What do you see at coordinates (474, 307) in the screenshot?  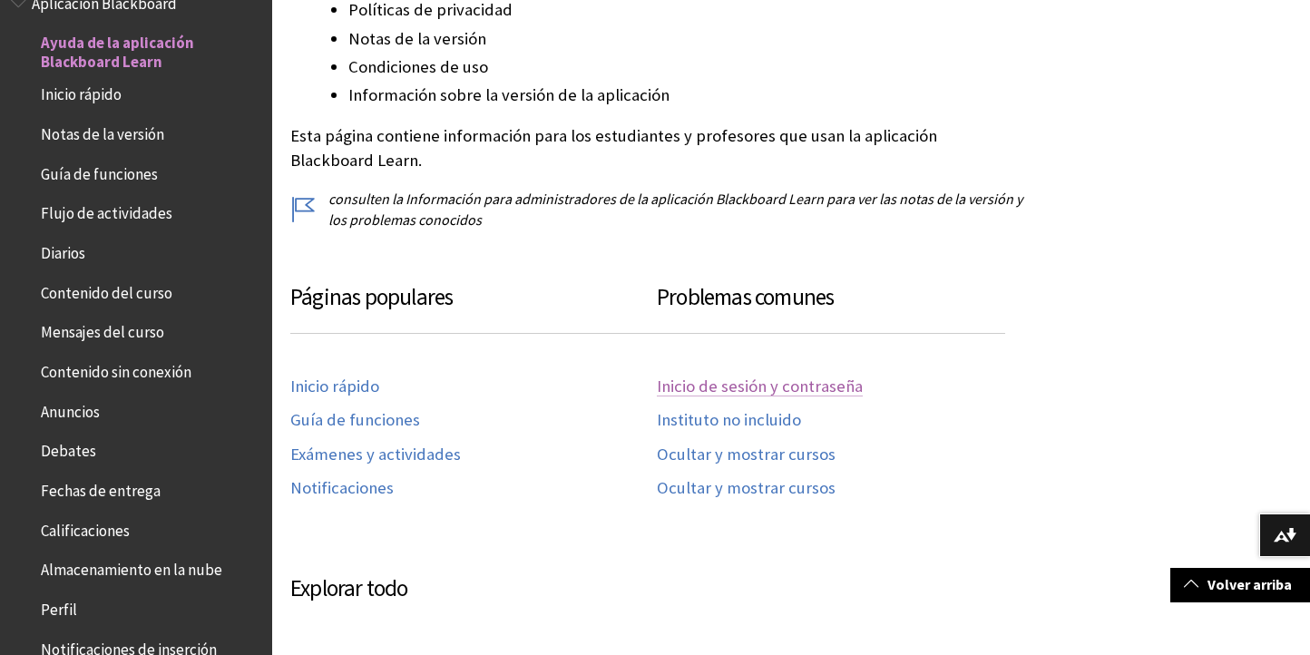 I see `h3: Páginas populares` at bounding box center [474, 307].